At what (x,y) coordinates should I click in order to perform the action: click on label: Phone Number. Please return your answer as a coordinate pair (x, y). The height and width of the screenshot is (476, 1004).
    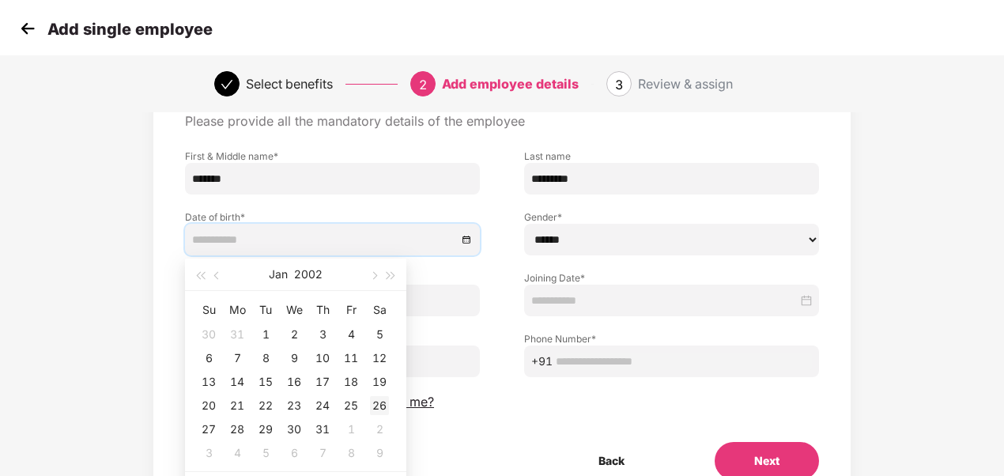
    Looking at the image, I should click on (671, 339).